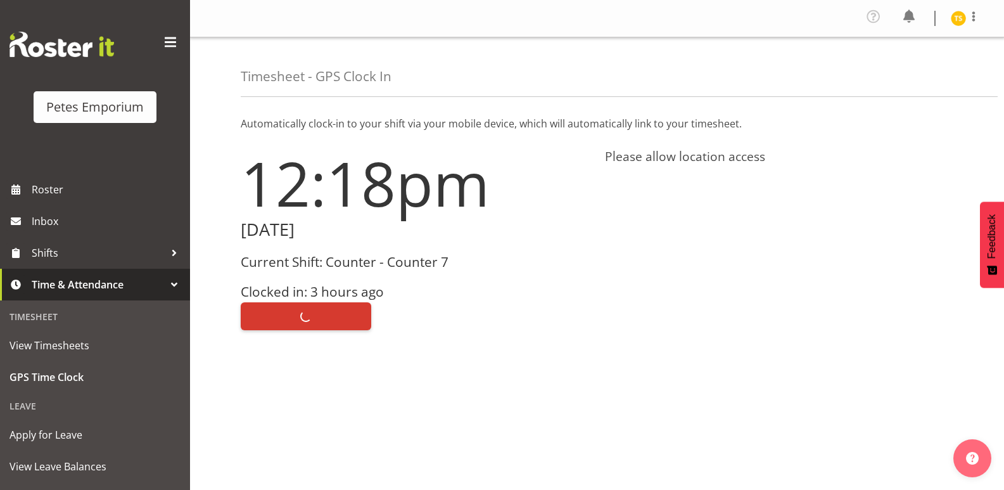 The image size is (1004, 490). I want to click on span: GPS Time Clock, so click(95, 377).